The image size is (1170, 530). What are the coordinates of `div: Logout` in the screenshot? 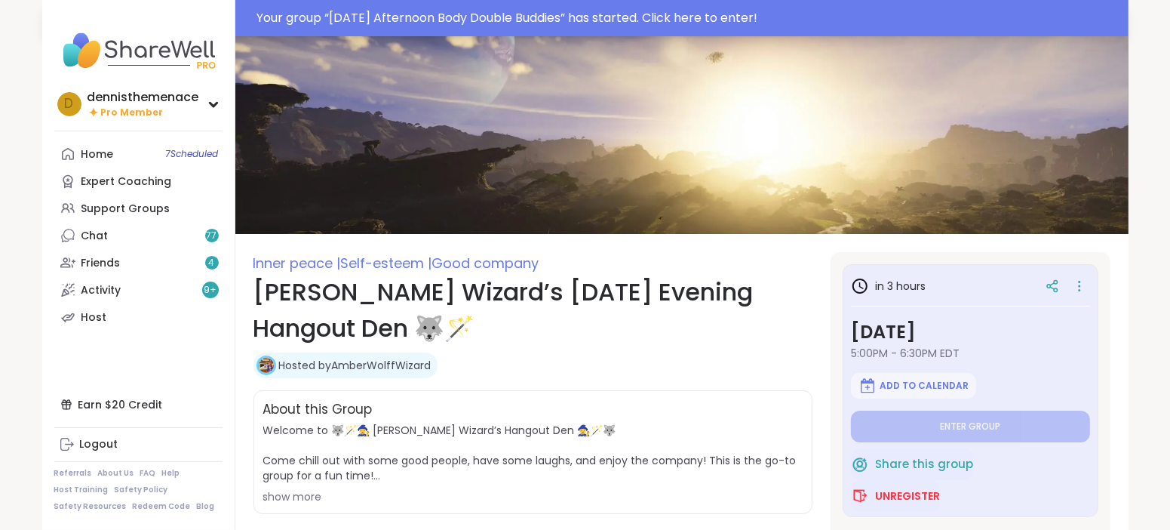 It's located at (99, 444).